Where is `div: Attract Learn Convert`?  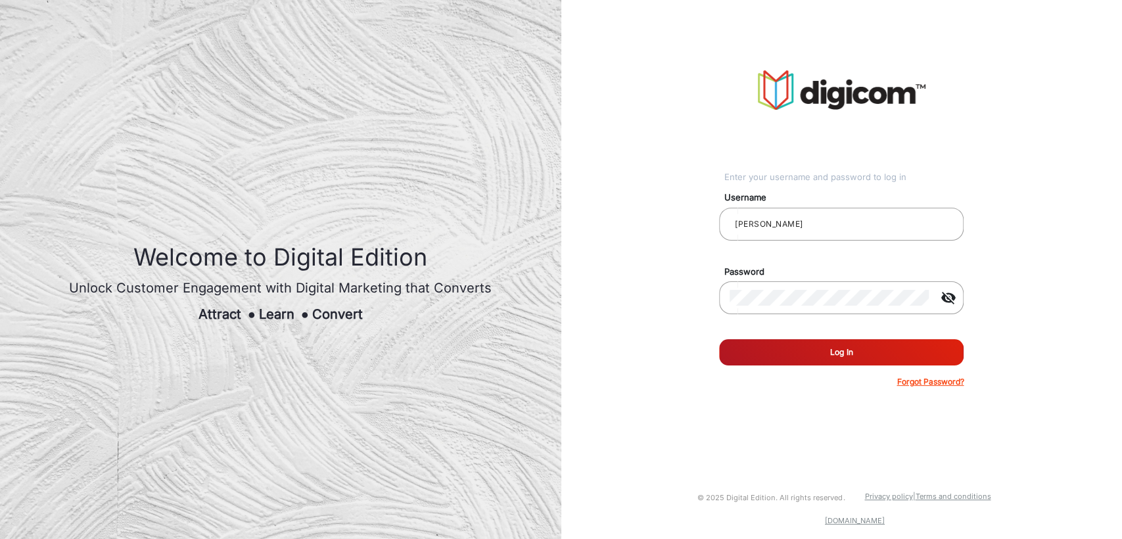 div: Attract Learn Convert is located at coordinates (280, 314).